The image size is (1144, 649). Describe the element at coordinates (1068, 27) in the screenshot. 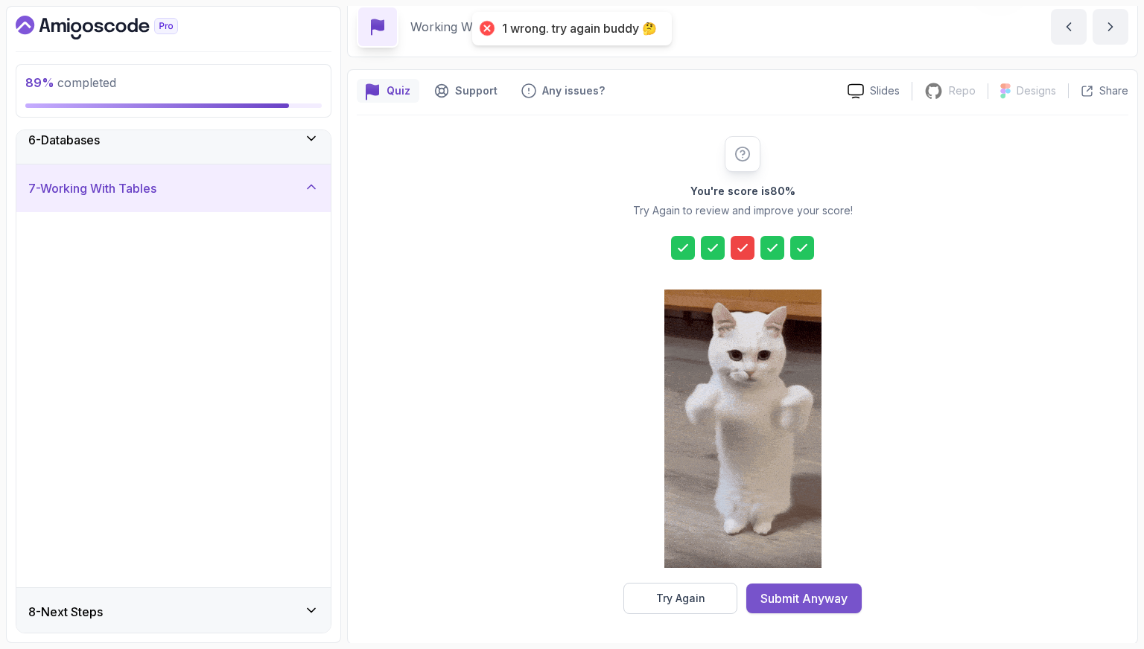

I see `button: previous content` at that location.